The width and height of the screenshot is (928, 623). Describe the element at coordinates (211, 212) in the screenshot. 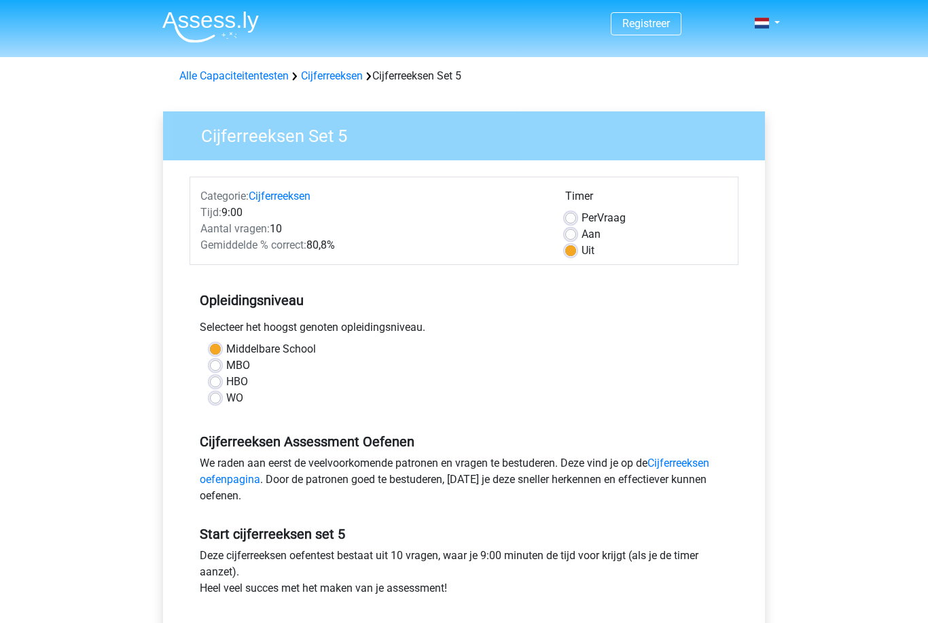

I see `span: Tijd:` at that location.